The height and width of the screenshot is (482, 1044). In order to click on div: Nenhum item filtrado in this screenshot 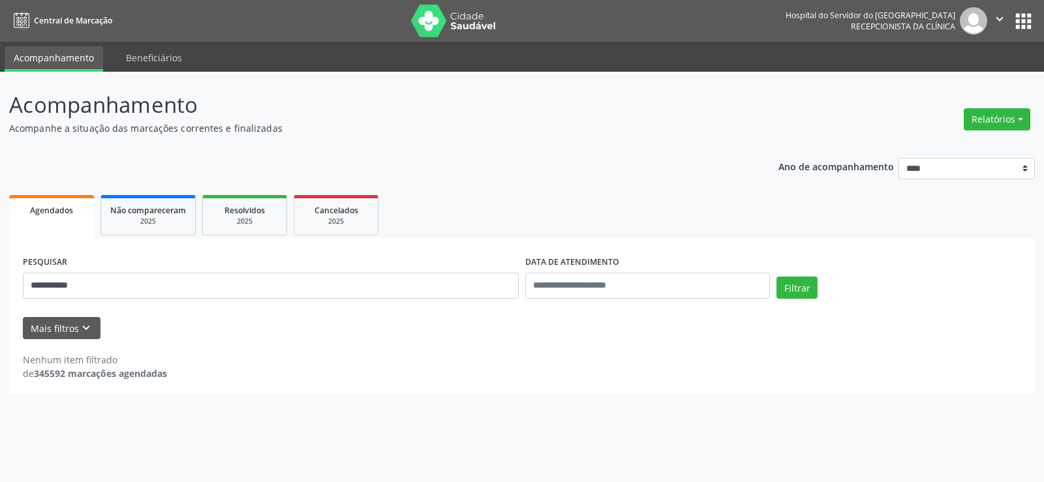, I will do `click(95, 360)`.